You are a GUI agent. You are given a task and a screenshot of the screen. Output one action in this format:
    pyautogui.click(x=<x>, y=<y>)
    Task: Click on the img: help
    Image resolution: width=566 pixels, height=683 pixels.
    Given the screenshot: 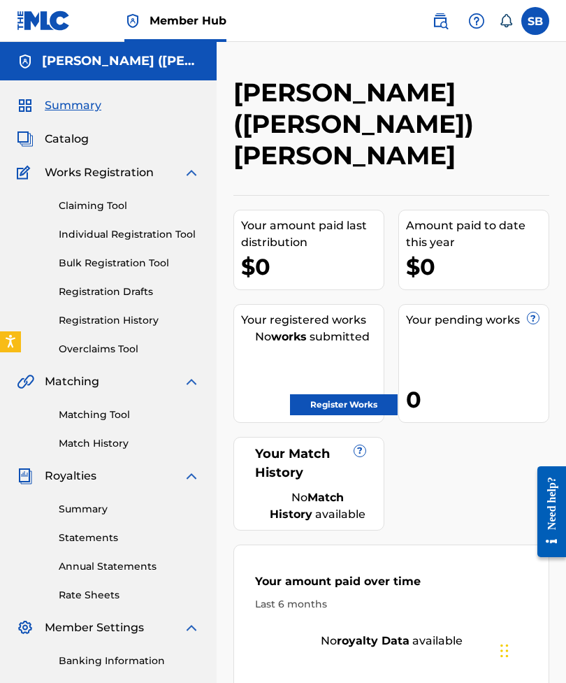 What is the action you would take?
    pyautogui.click(x=477, y=21)
    